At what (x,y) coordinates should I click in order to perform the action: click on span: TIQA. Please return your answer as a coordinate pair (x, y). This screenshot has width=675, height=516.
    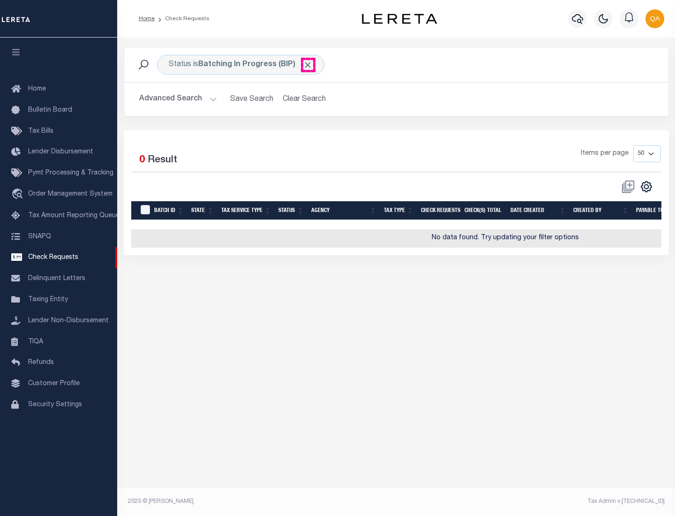
    Looking at the image, I should click on (36, 341).